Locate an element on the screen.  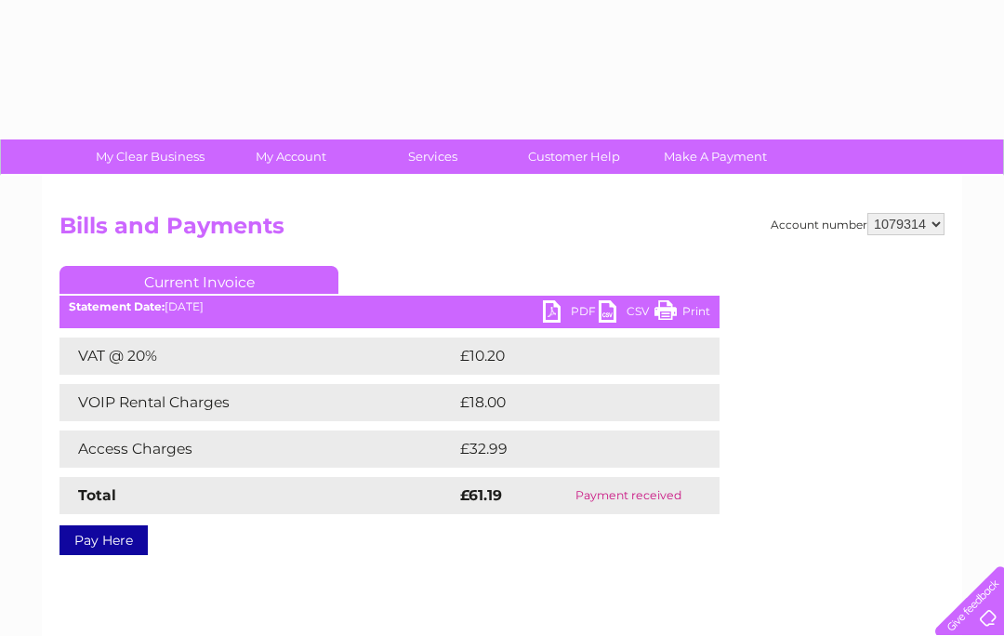
strong: £61.19 is located at coordinates (481, 494).